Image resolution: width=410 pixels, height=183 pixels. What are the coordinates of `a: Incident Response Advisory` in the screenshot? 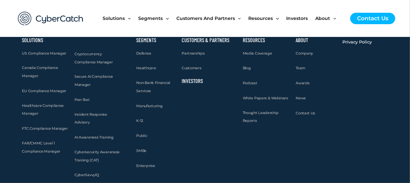 It's located at (98, 119).